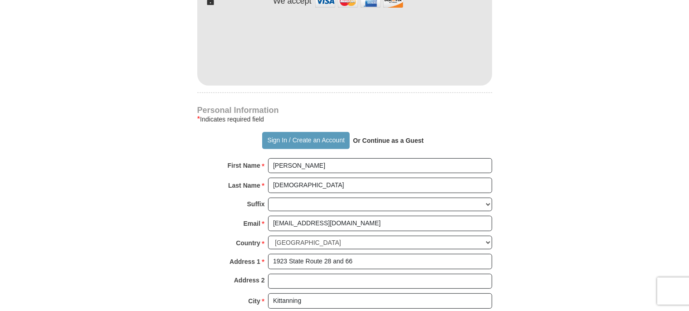  What do you see at coordinates (248, 243) in the screenshot?
I see `strong: Country` at bounding box center [248, 243].